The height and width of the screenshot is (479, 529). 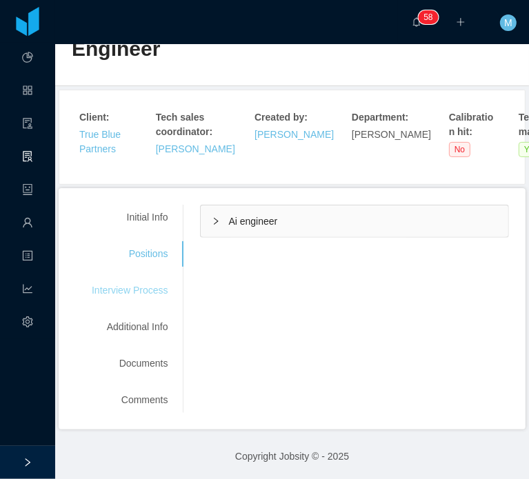 I want to click on div: Interview Process, so click(x=130, y=290).